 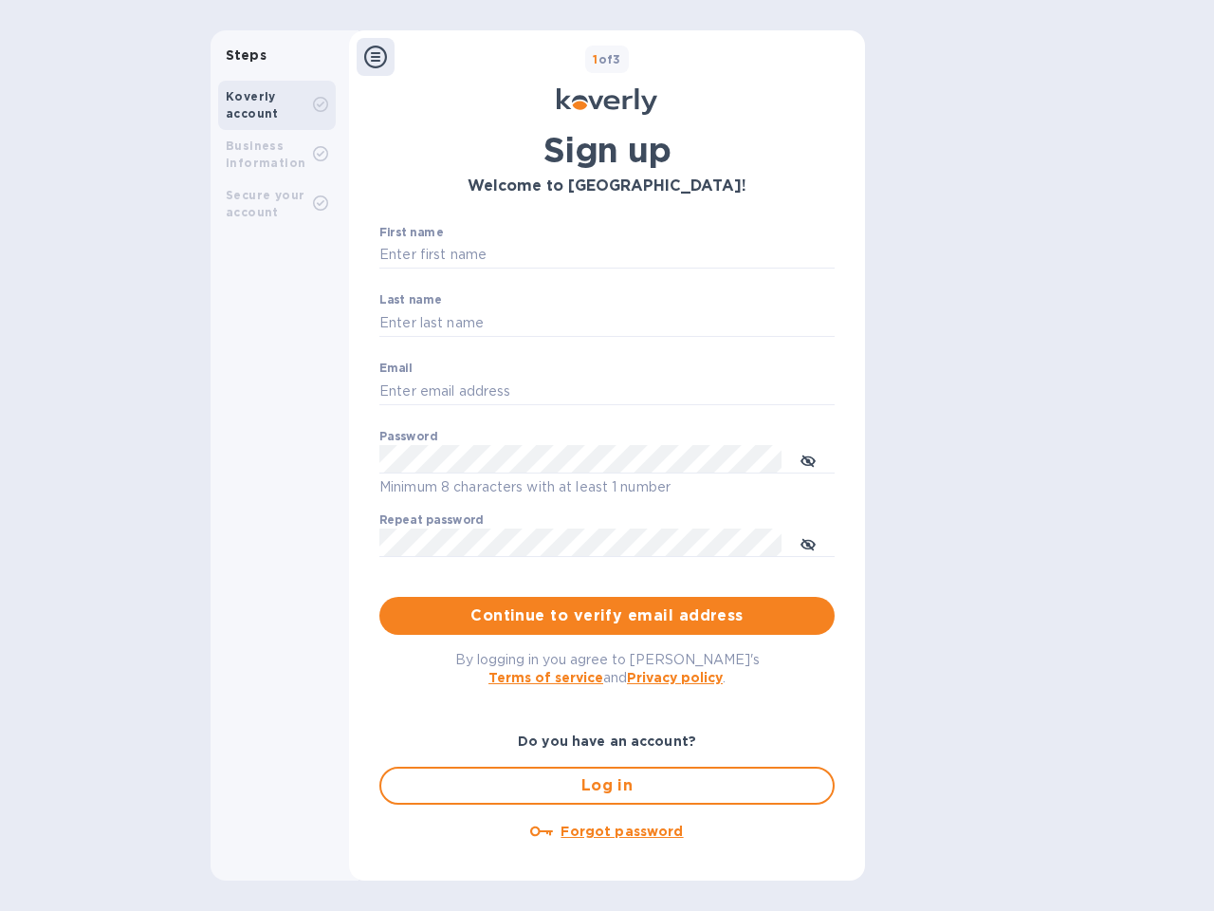 What do you see at coordinates (595, 59) in the screenshot?
I see `span: 1` at bounding box center [595, 59].